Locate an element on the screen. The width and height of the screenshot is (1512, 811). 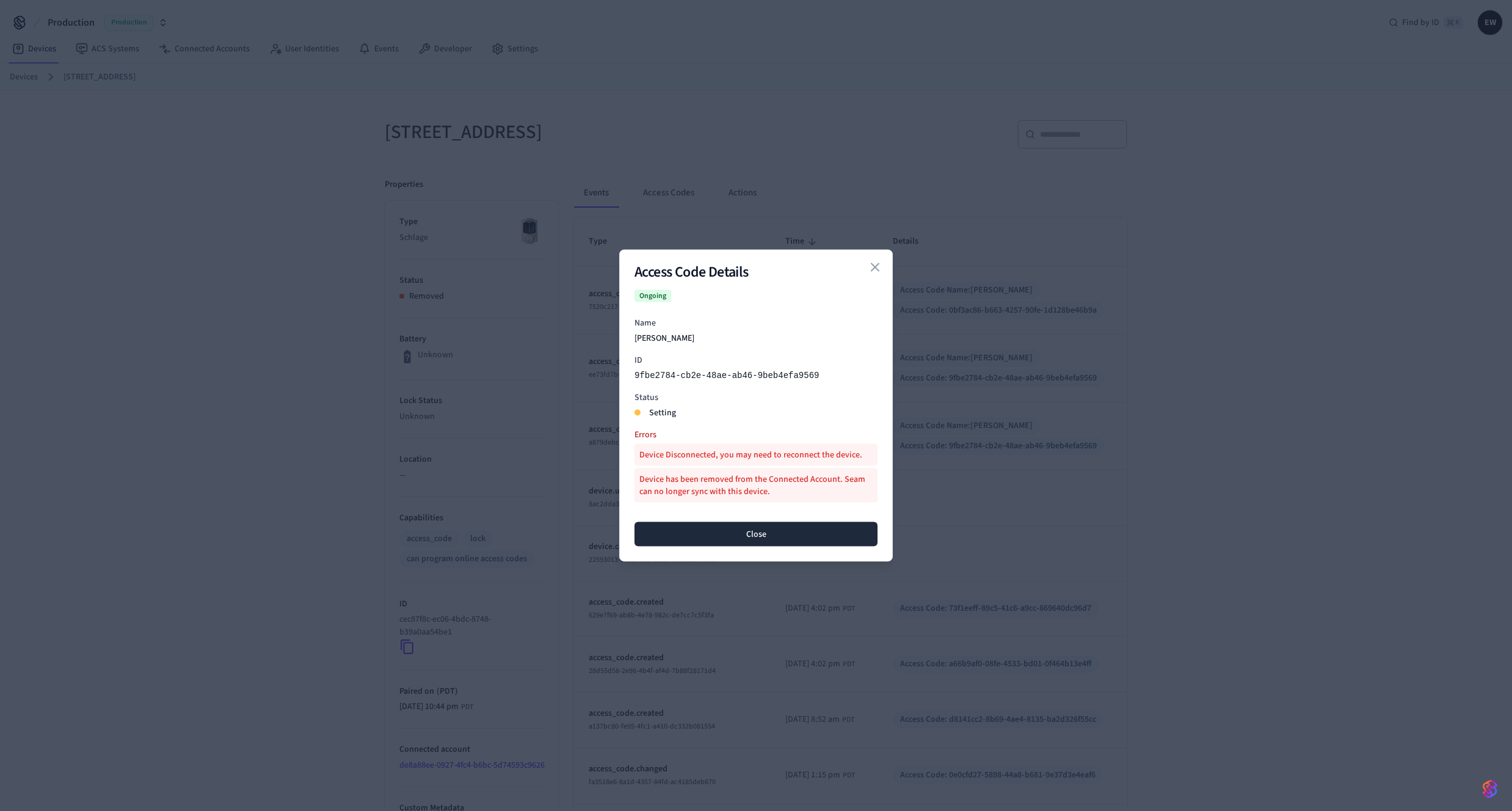
label: Name is located at coordinates (645, 322).